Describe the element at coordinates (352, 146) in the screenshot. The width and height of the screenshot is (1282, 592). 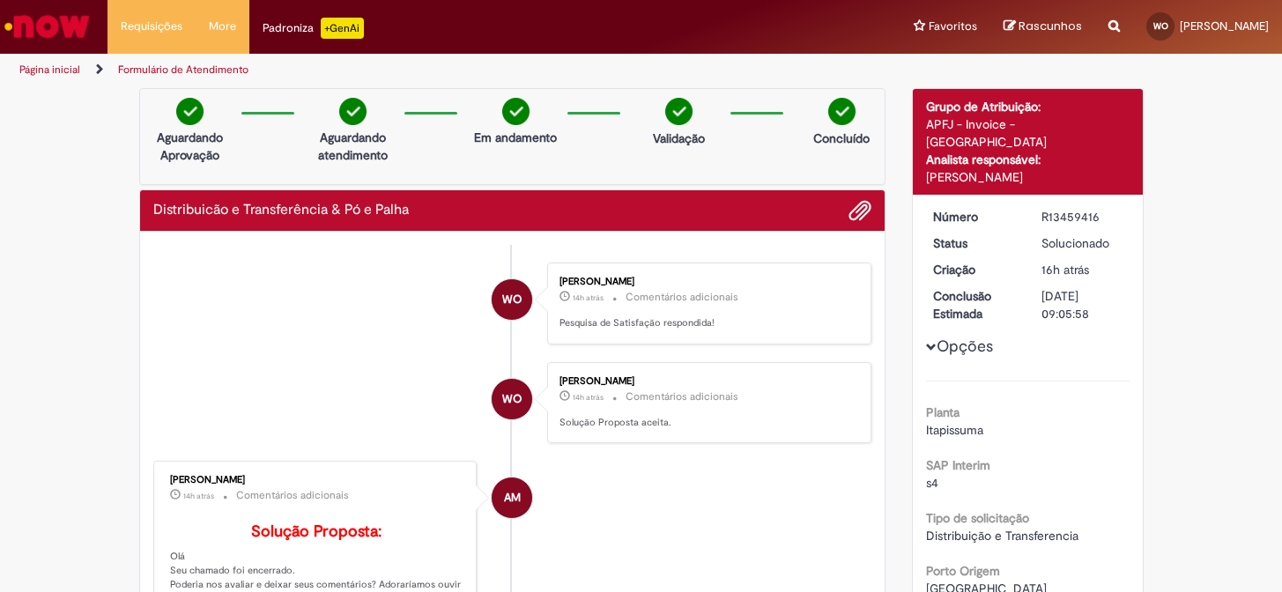
I see `p: Aguardando atendimento` at that location.